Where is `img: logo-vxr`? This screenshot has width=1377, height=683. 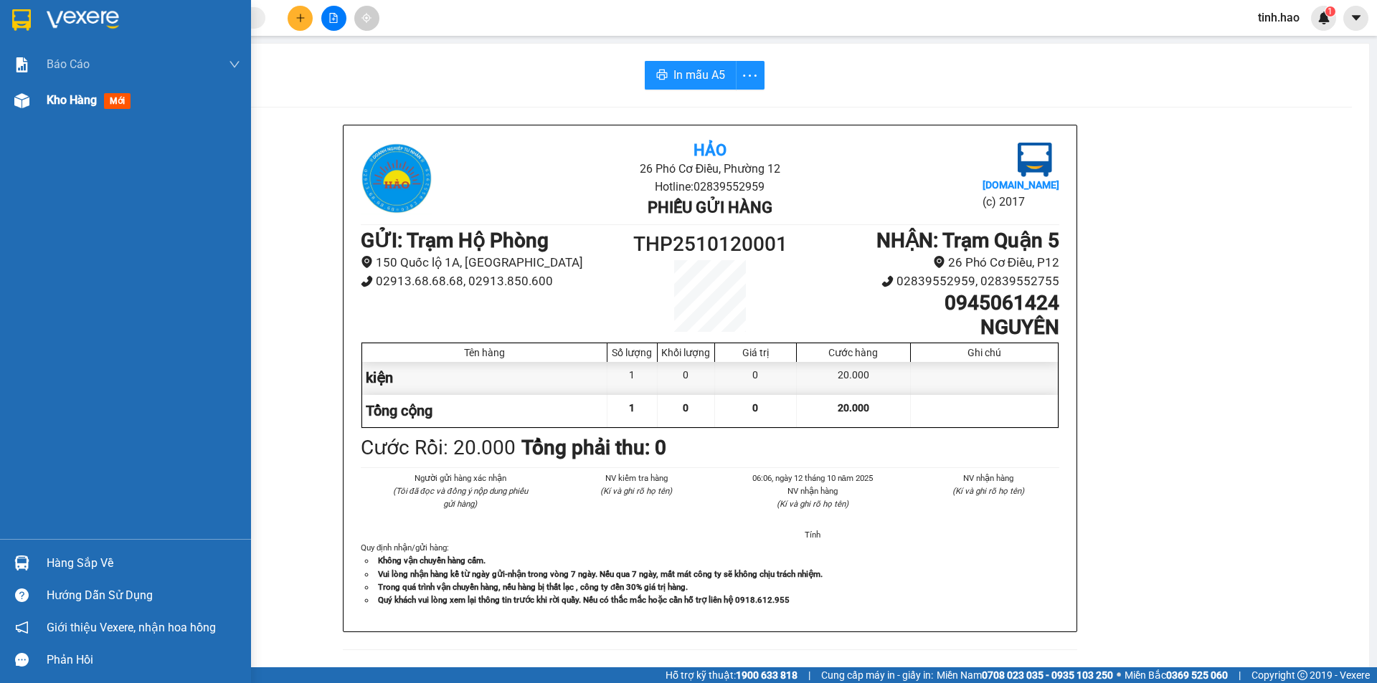 img: logo-vxr is located at coordinates (22, 20).